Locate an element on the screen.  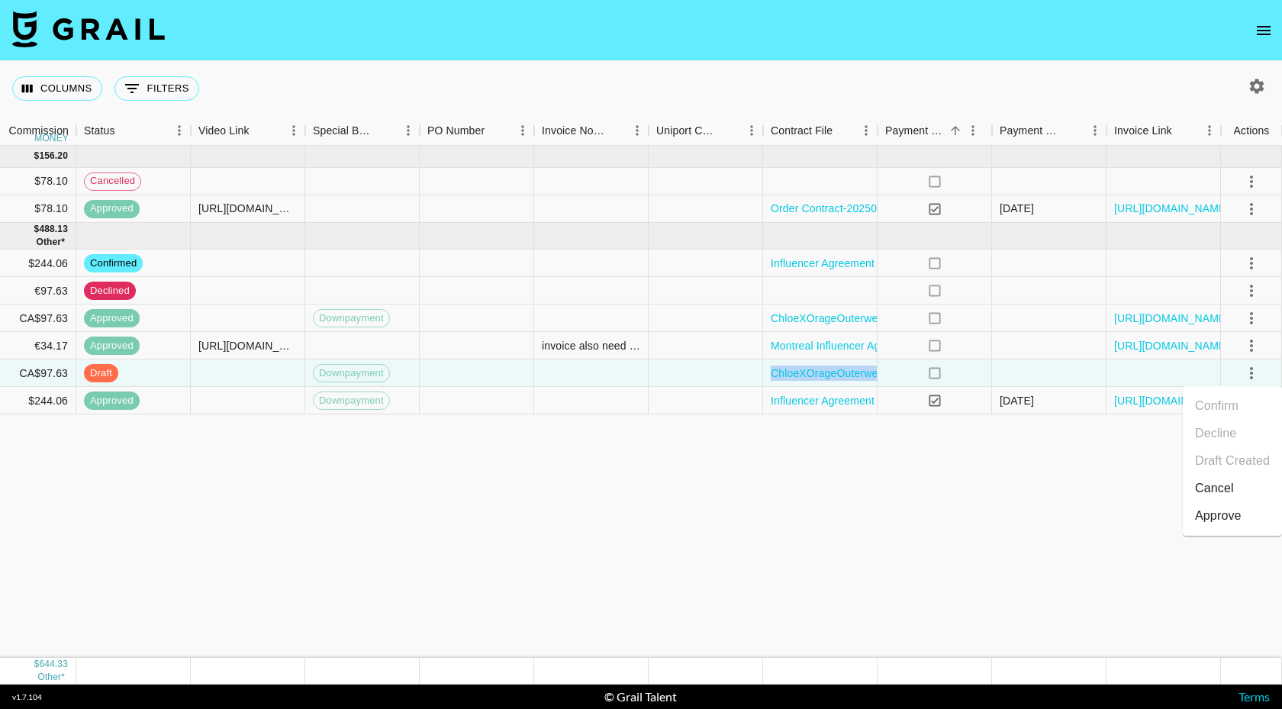
button: Select columns is located at coordinates (57, 89).